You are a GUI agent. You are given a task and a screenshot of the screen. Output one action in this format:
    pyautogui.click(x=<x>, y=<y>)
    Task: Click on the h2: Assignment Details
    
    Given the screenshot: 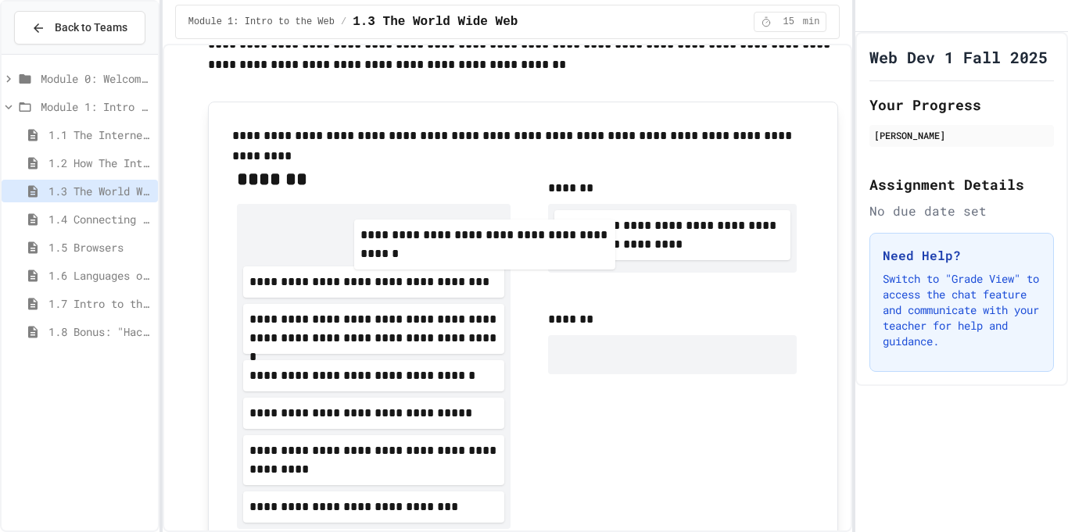 What is the action you would take?
    pyautogui.click(x=961, y=184)
    